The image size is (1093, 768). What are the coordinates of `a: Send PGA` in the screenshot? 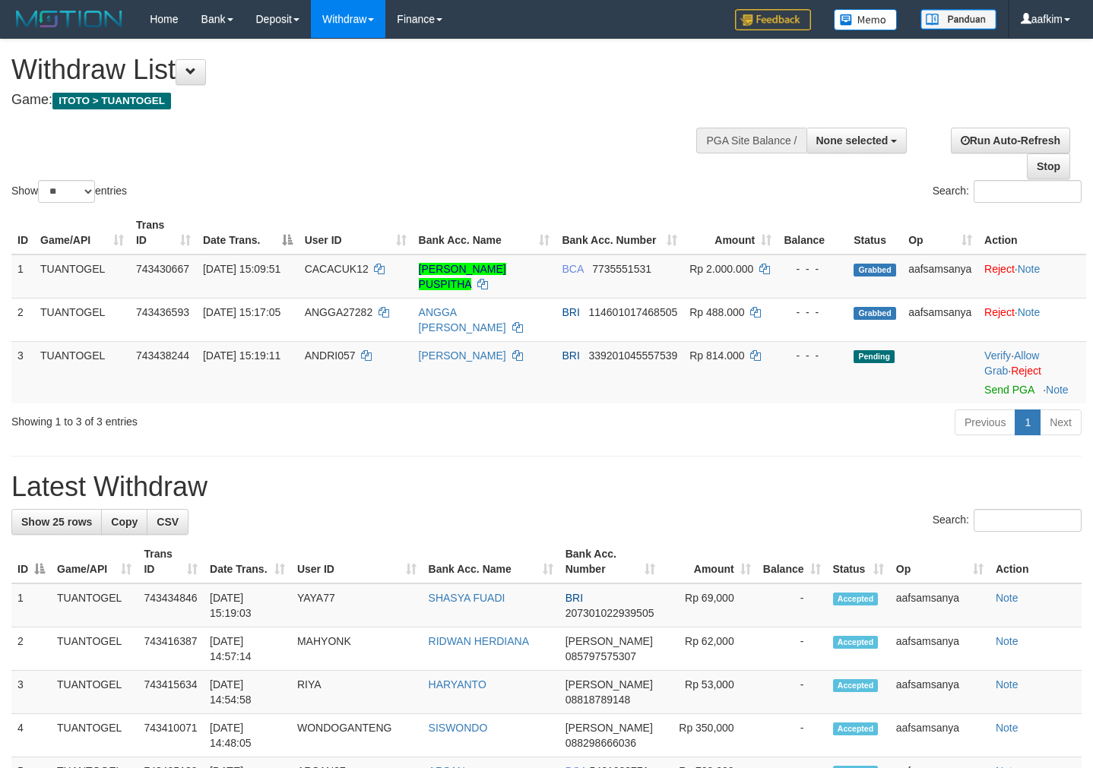 It's located at (1008, 390).